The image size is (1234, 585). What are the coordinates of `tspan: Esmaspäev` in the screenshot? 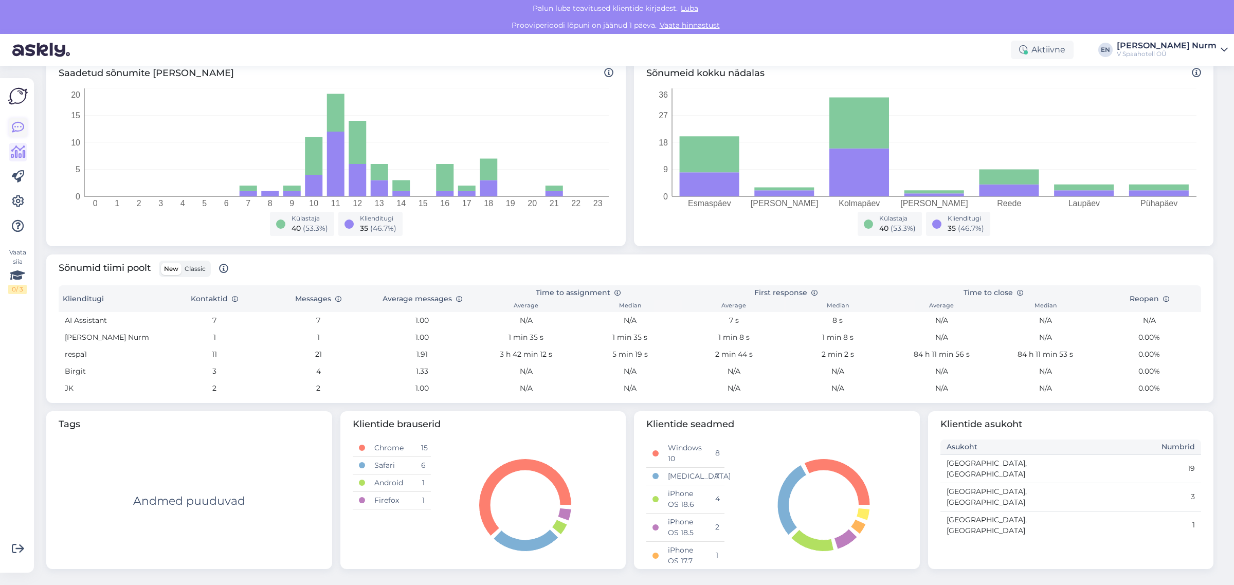 It's located at (710, 203).